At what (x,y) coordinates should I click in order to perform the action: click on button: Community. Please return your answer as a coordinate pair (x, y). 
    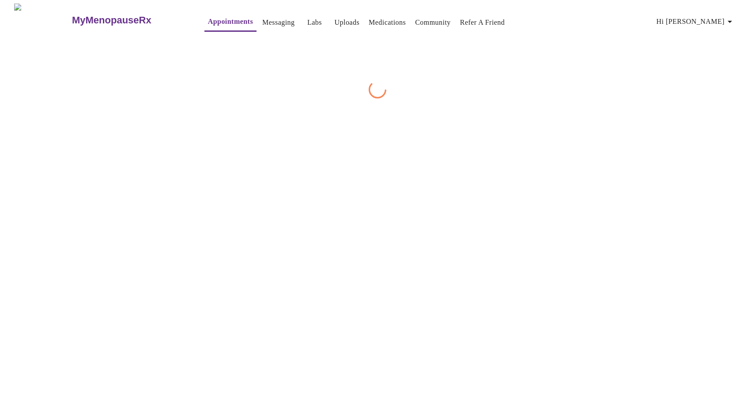
    Looking at the image, I should click on (432, 23).